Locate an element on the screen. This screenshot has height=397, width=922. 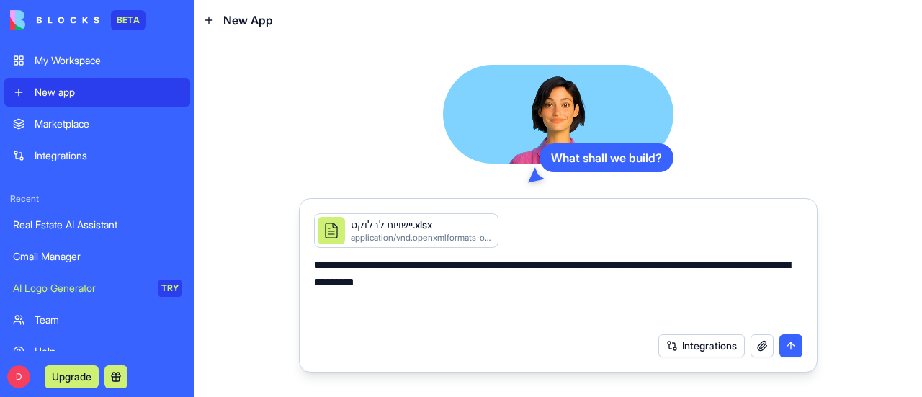
a: Marketplace is located at coordinates (97, 124).